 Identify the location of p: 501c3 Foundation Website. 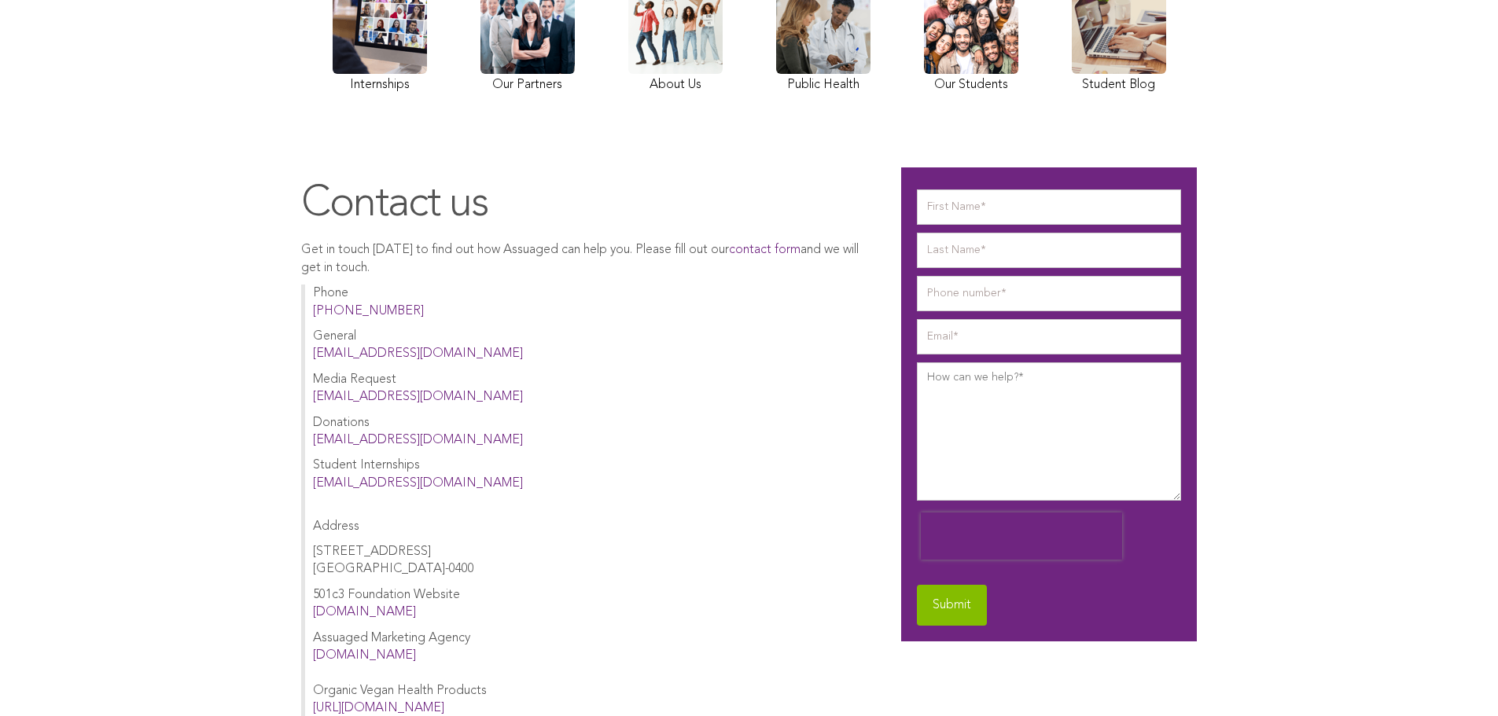
(591, 604).